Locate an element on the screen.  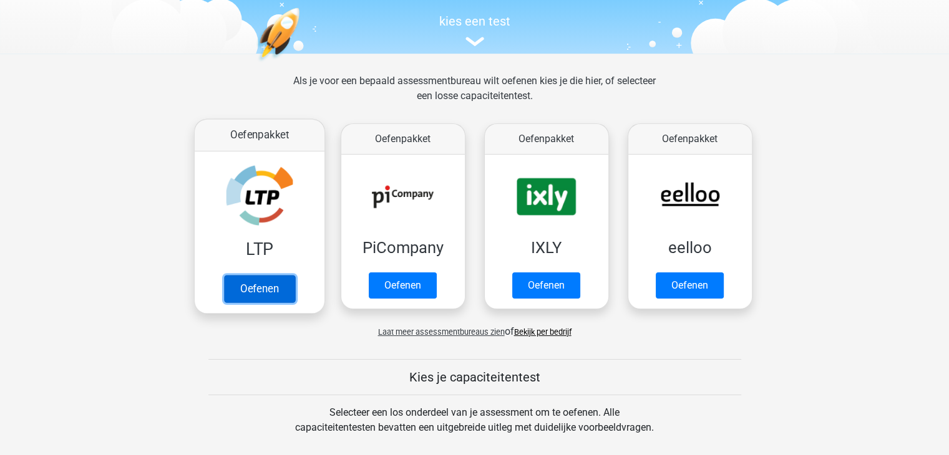
img: assessment is located at coordinates (475, 41).